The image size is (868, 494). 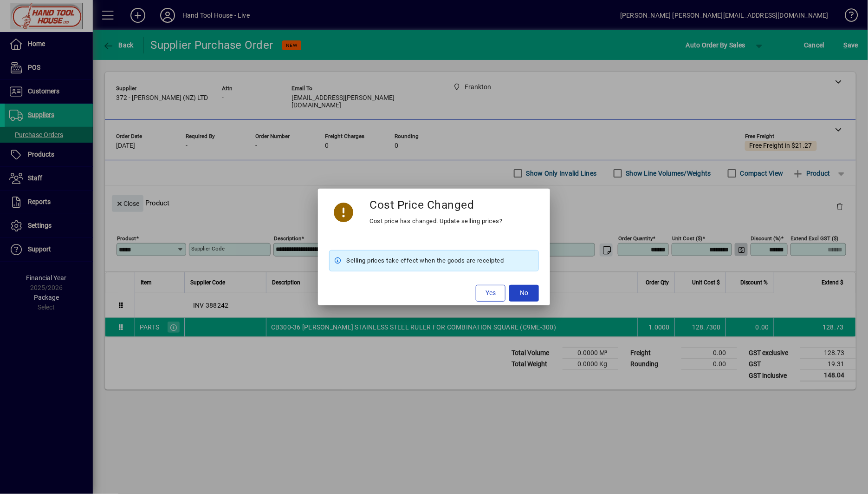 What do you see at coordinates (436, 221) in the screenshot?
I see `div: Cost price has changed. Update selling prices?` at bounding box center [436, 221].